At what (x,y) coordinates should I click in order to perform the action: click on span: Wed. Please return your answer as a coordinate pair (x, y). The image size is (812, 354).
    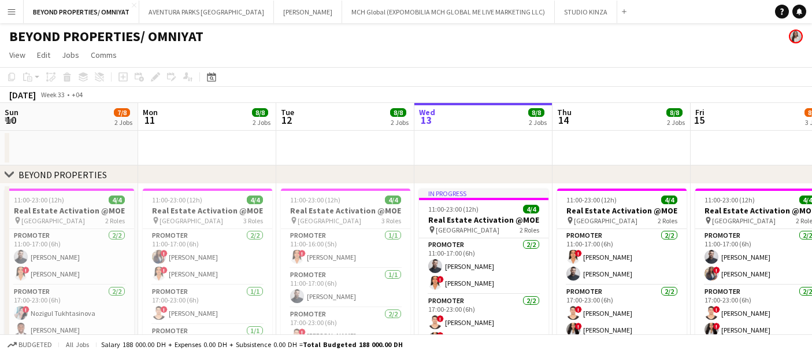
    Looking at the image, I should click on (427, 112).